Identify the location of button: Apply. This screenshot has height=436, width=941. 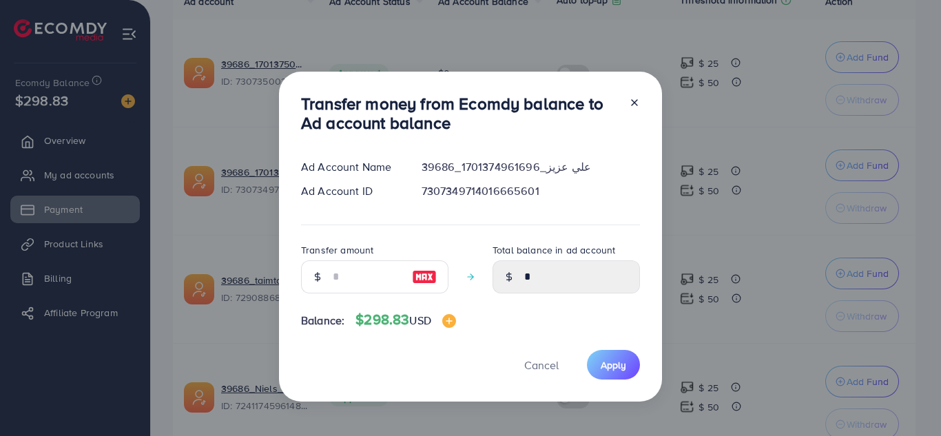
(613, 364).